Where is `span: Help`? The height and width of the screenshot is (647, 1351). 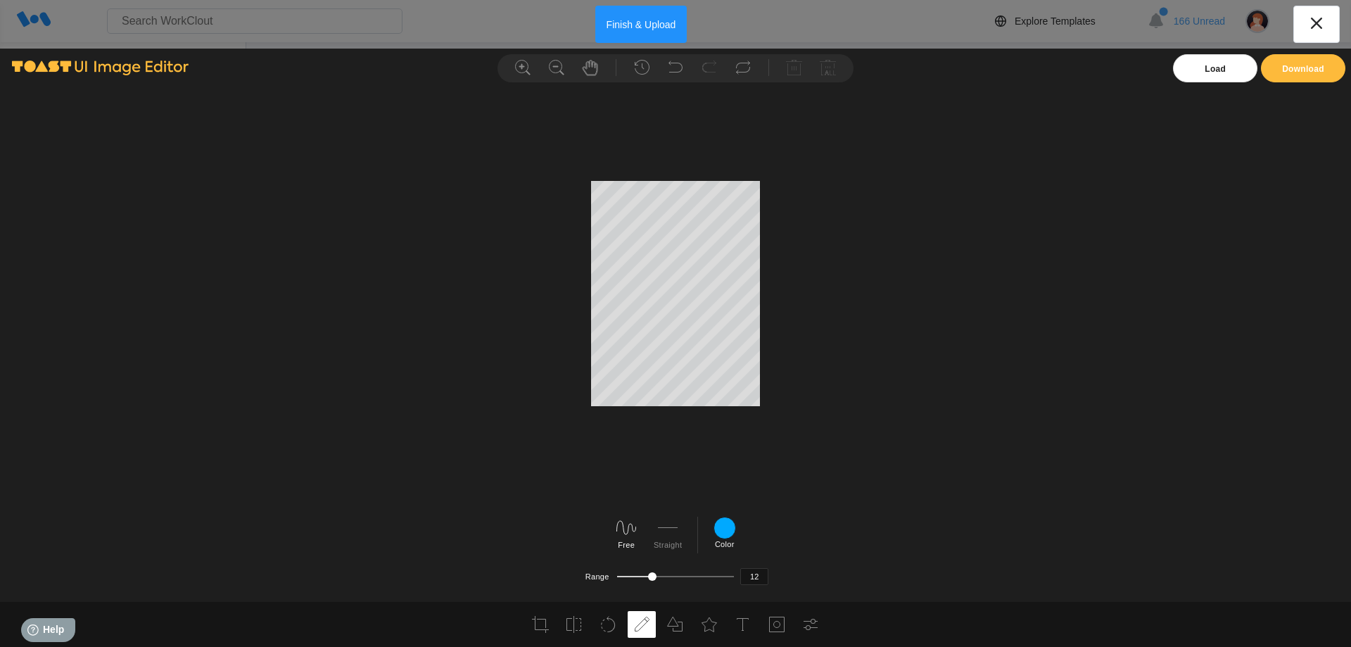 span: Help is located at coordinates (38, 17).